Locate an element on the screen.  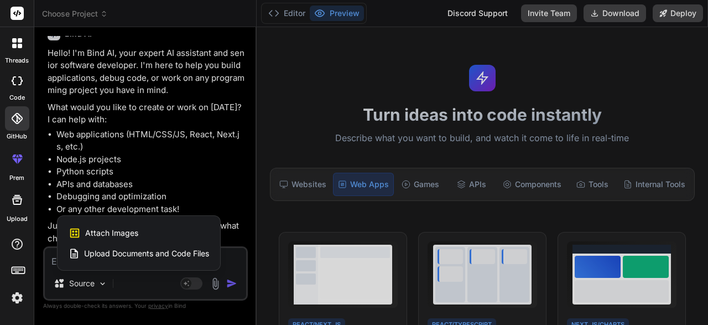
label: threads is located at coordinates (17, 60).